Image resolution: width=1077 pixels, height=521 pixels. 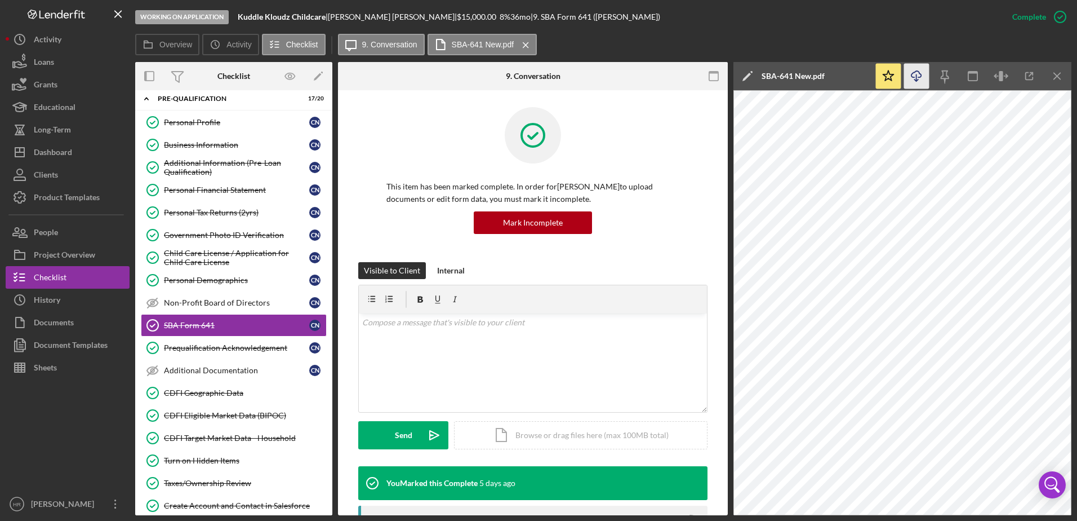 What do you see at coordinates (237, 325) in the screenshot?
I see `div: SBA Form 641` at bounding box center [237, 325].